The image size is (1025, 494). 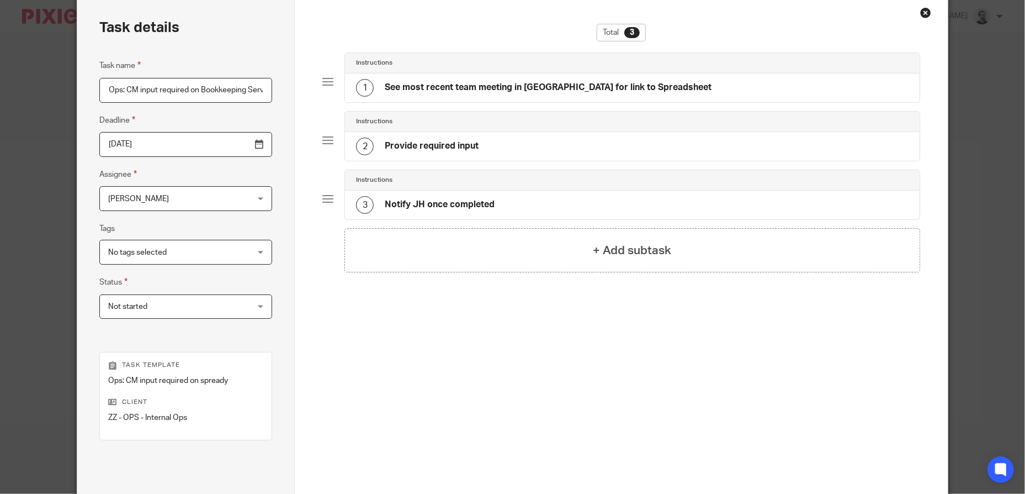 I want to click on h2: Task details, so click(x=139, y=28).